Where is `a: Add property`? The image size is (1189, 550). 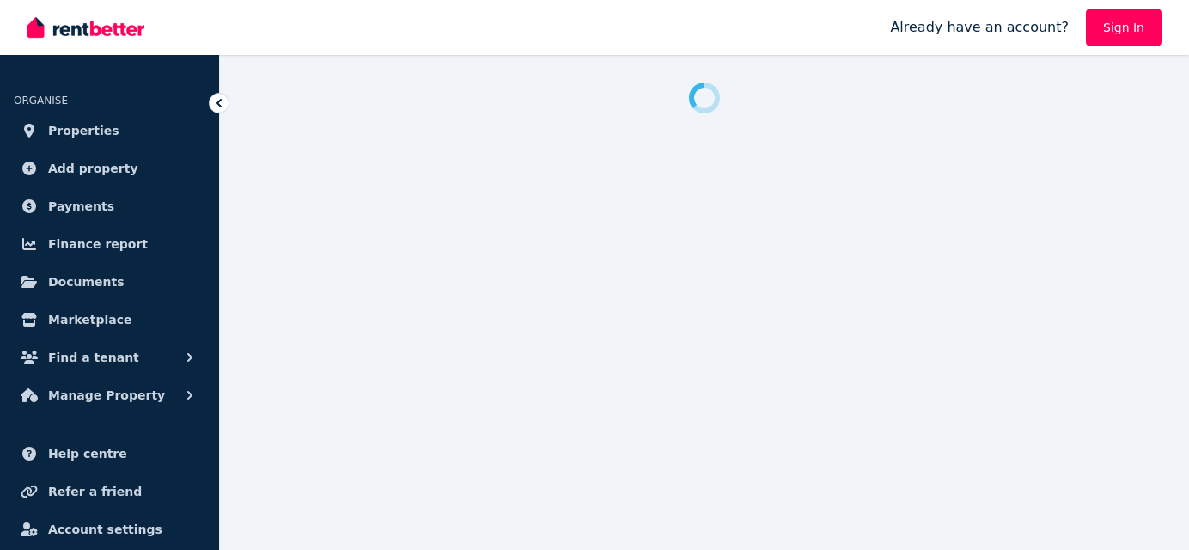
a: Add property is located at coordinates (109, 168).